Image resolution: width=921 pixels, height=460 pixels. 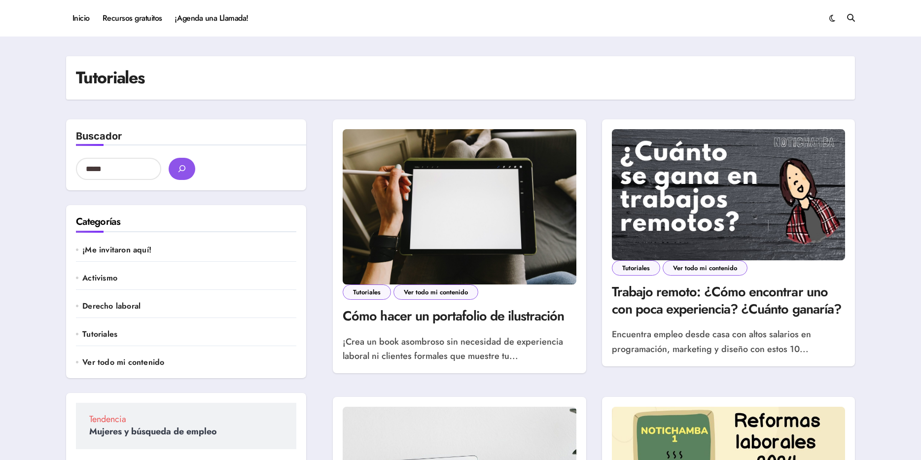 What do you see at coordinates (189, 306) in the screenshot?
I see `a: Derecho laboral` at bounding box center [189, 306].